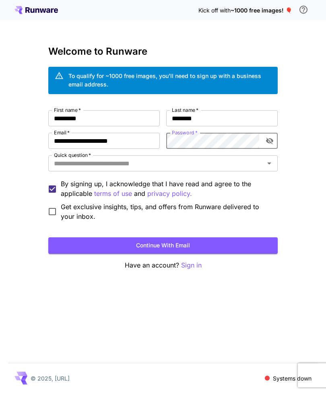 This screenshot has height=393, width=326. Describe the element at coordinates (185, 132) in the screenshot. I see `label: Password` at that location.